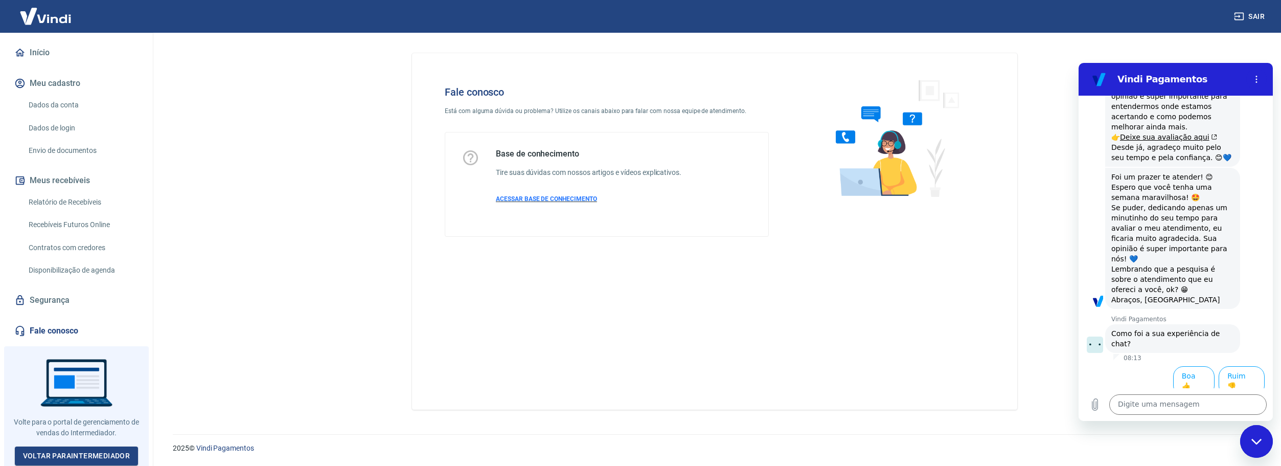 The image size is (1281, 466). Describe the element at coordinates (588, 154) in the screenshot. I see `h5: Base de conhecimento` at that location.